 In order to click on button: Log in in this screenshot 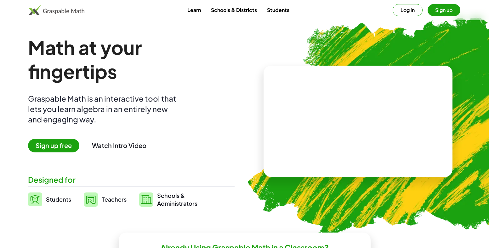, I will do `click(408, 10)`.